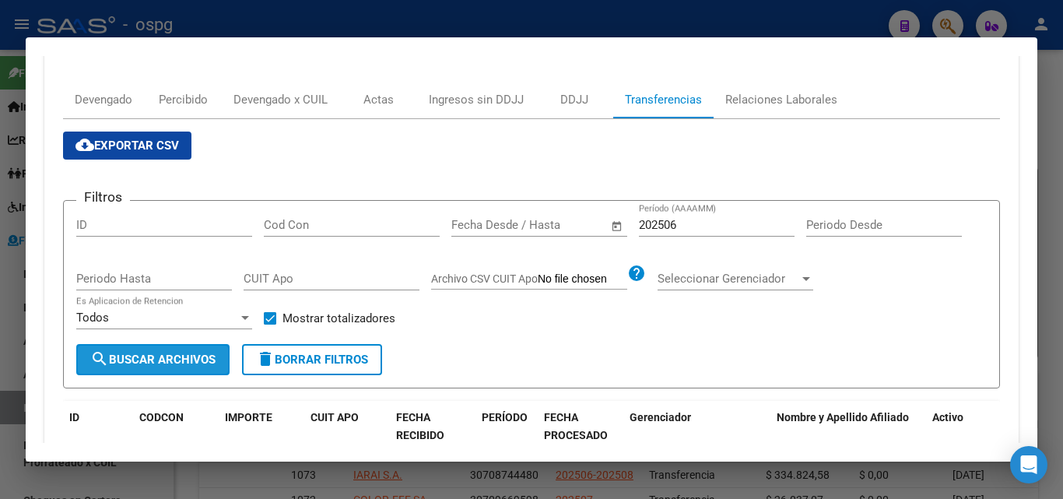 This screenshot has width=1063, height=499. Describe the element at coordinates (507, 427) in the screenshot. I see `datatable-header-cell: PERÍODO` at that location.